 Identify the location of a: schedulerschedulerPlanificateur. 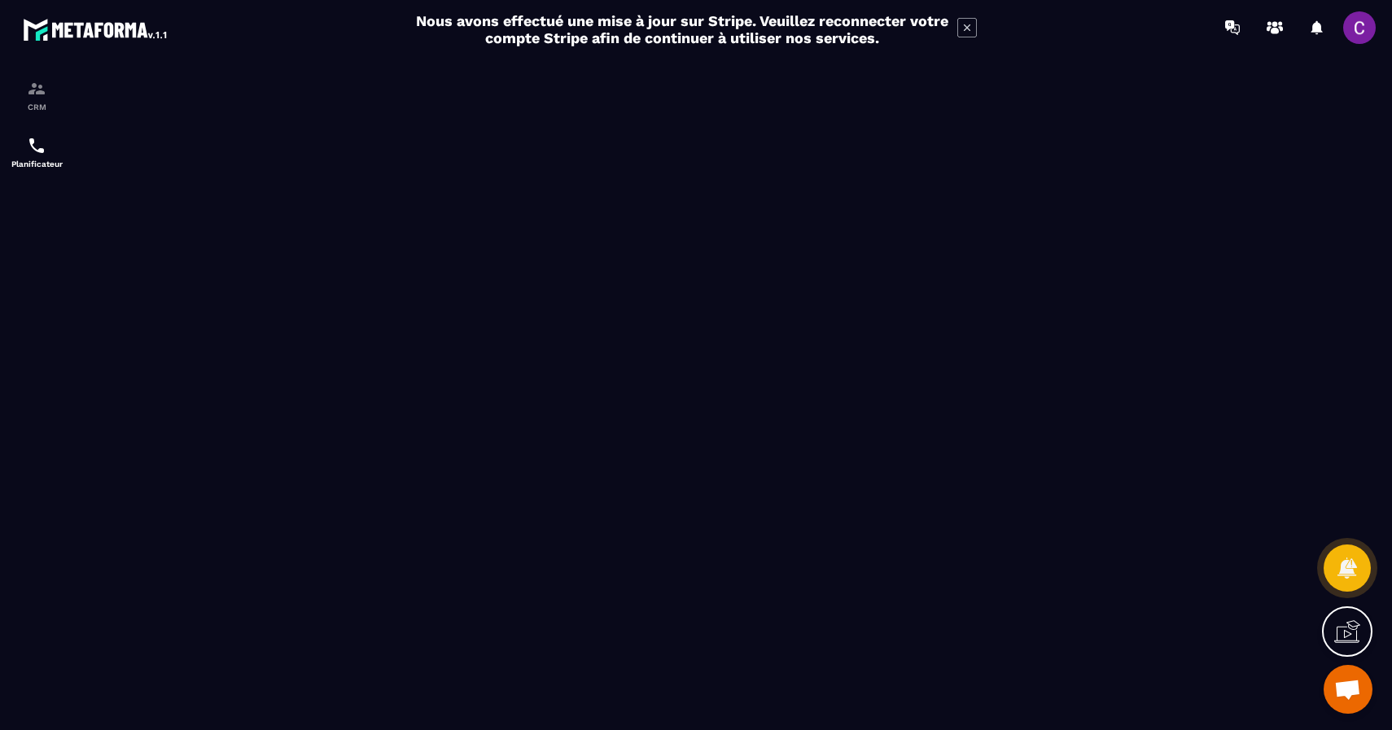
(37, 152).